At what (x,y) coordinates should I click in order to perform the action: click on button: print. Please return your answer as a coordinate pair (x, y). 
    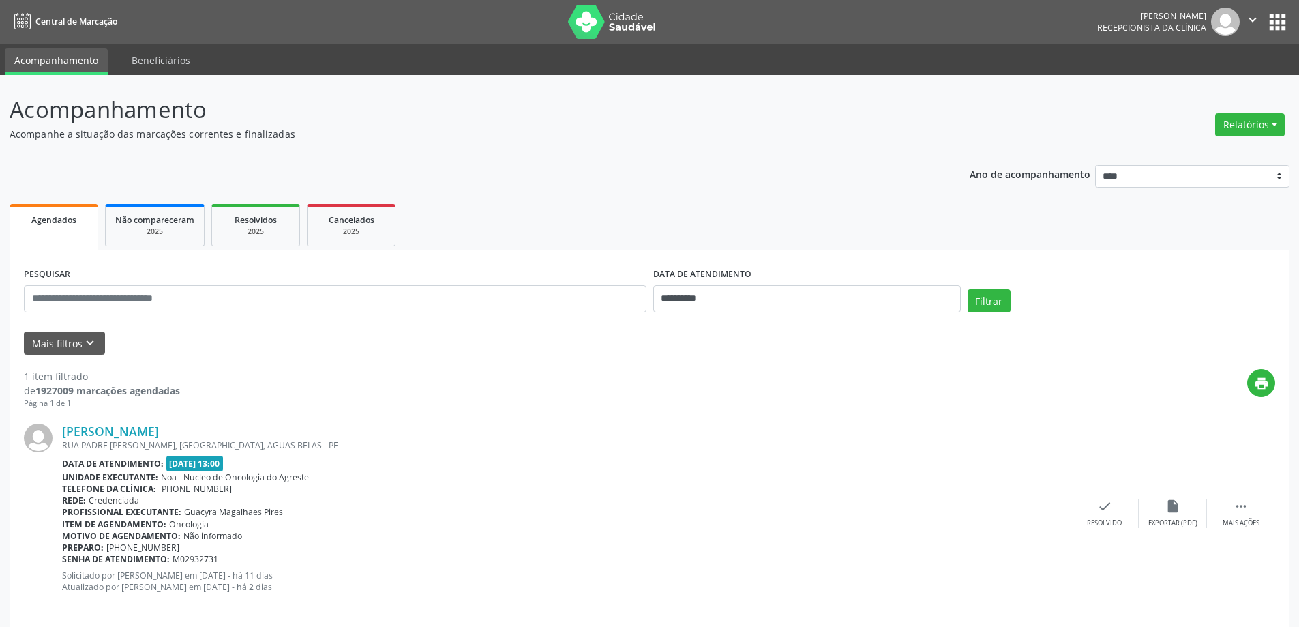
    Looking at the image, I should click on (1261, 382).